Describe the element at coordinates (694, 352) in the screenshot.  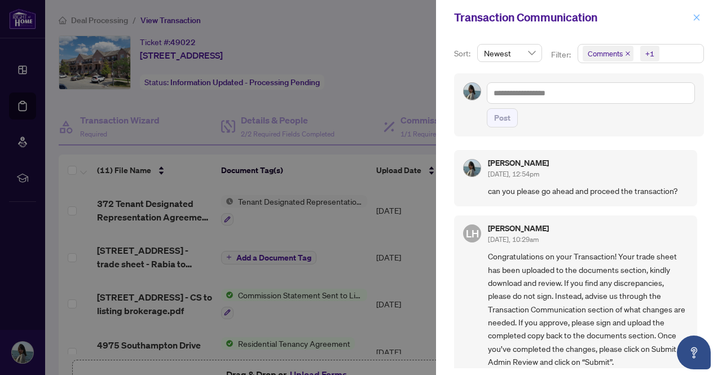
I see `button: Open asap` at that location.